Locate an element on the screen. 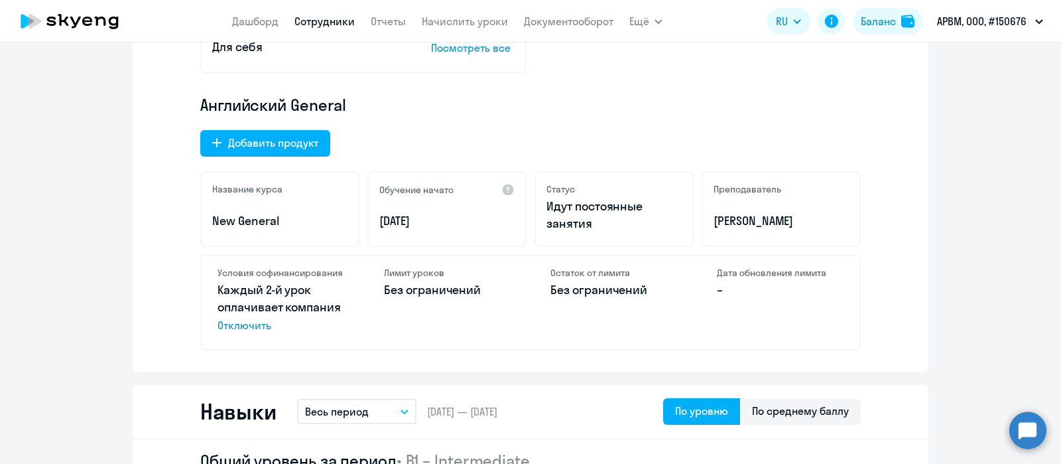  h5: Обучение начато is located at coordinates (417, 190).